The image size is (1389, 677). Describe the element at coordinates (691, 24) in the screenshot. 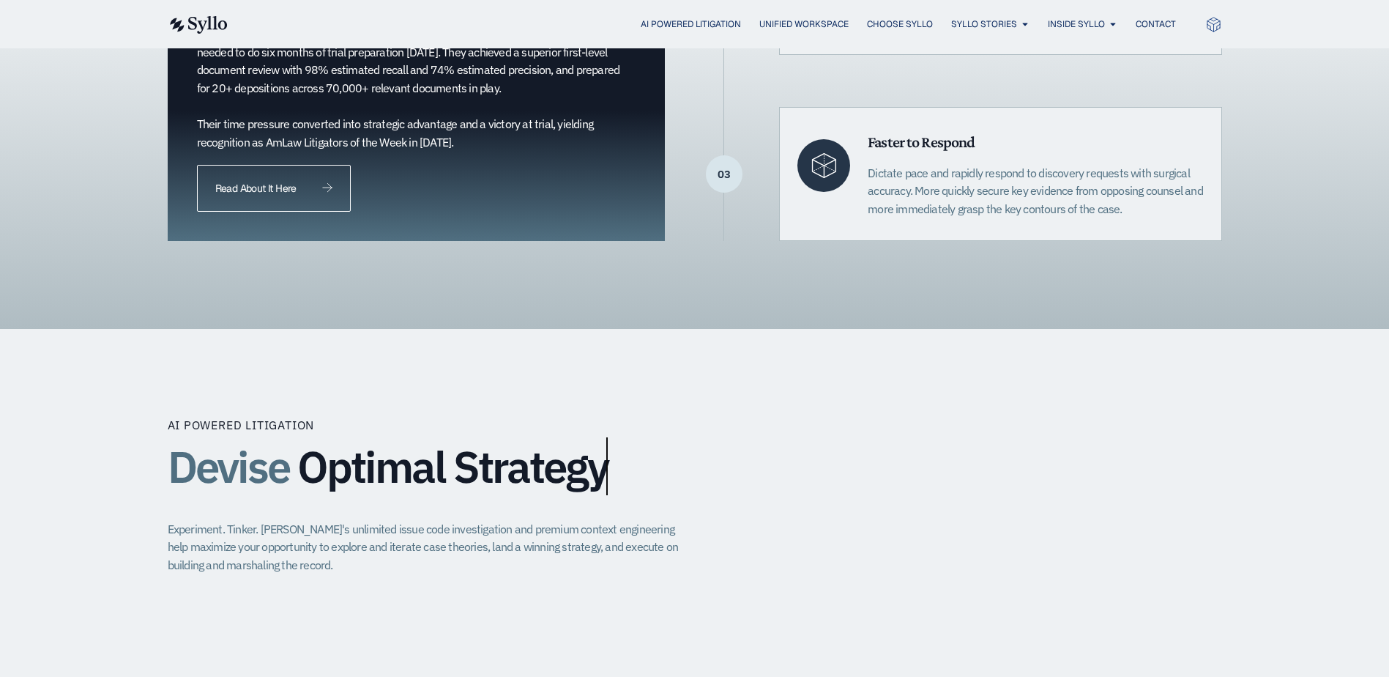

I see `span: AI Powered Litigation` at that location.